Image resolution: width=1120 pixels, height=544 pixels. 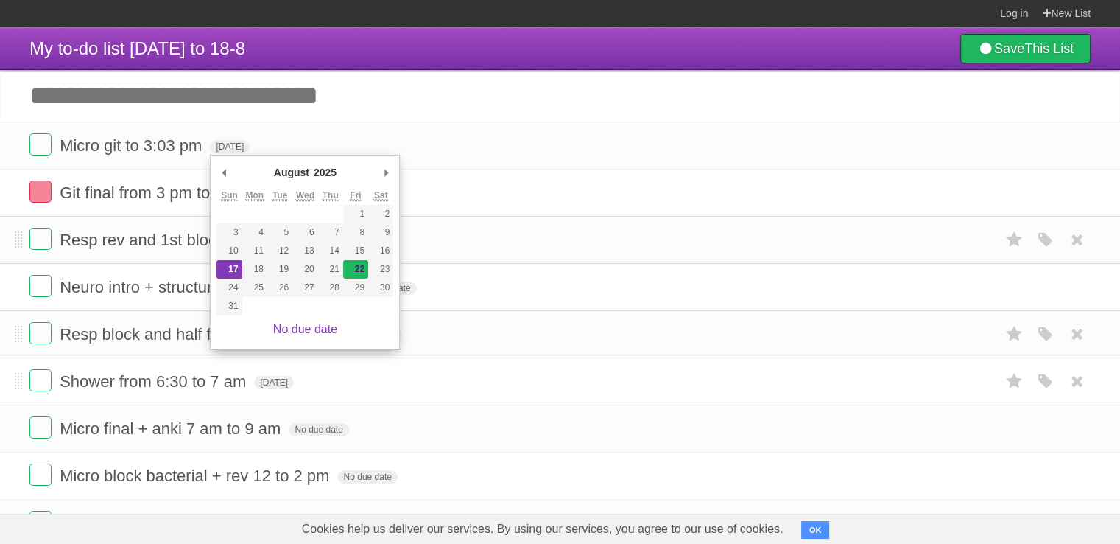 I want to click on span: Micro block bacterial + rev 12 to 2 pm, so click(x=196, y=475).